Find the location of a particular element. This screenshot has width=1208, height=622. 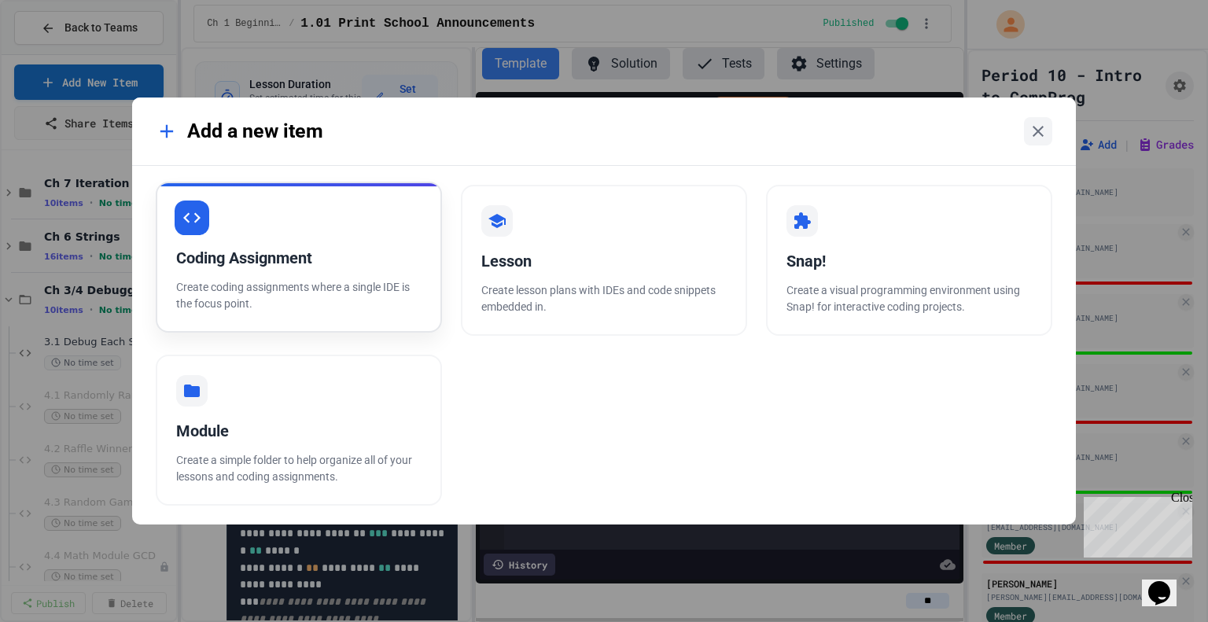

div: Coding Assignment is located at coordinates (299, 258).